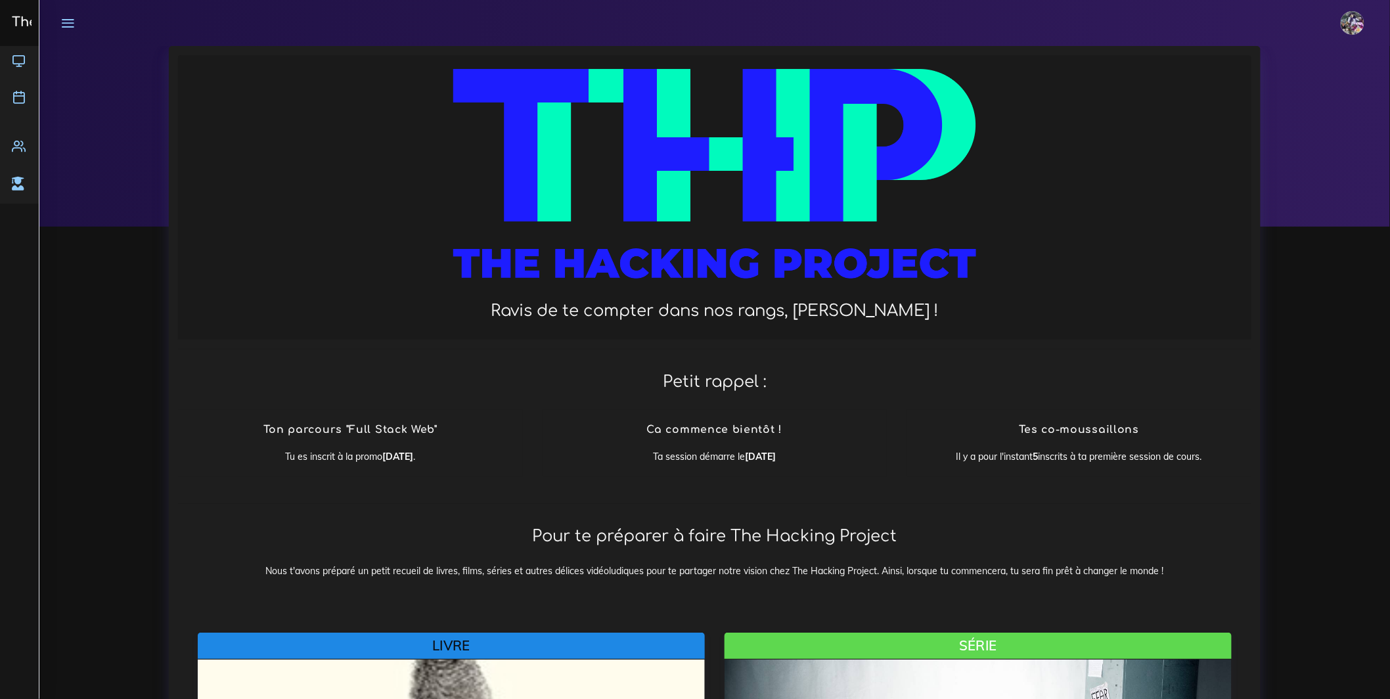 Image resolution: width=1390 pixels, height=699 pixels. I want to click on img: logo, so click(715, 181).